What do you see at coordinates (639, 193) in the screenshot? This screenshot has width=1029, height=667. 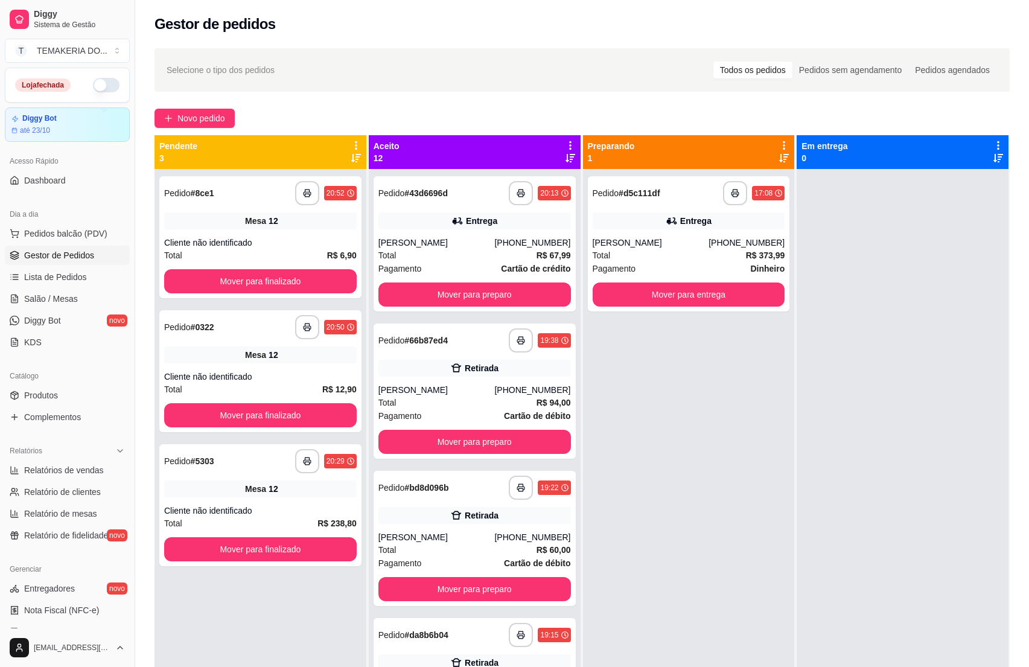 I see `strong: # d5c111df` at bounding box center [639, 193].